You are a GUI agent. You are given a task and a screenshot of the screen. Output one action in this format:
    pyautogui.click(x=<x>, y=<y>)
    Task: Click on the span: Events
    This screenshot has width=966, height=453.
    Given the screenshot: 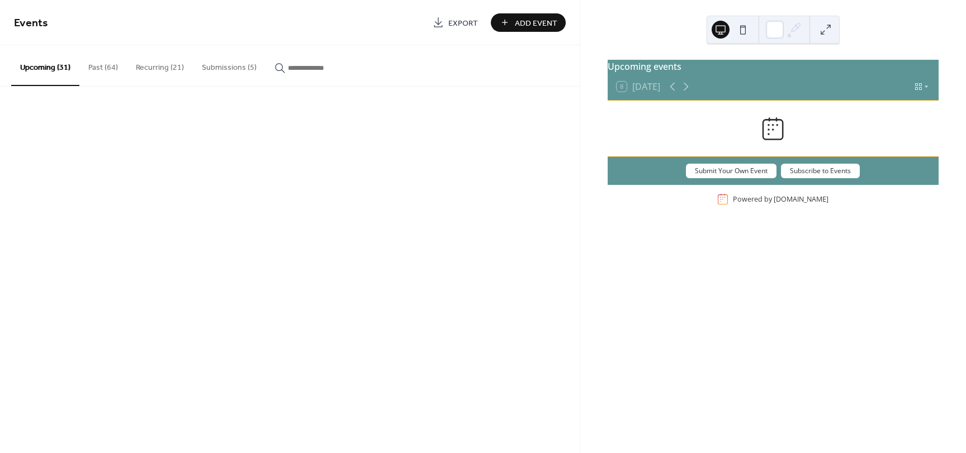 What is the action you would take?
    pyautogui.click(x=31, y=23)
    